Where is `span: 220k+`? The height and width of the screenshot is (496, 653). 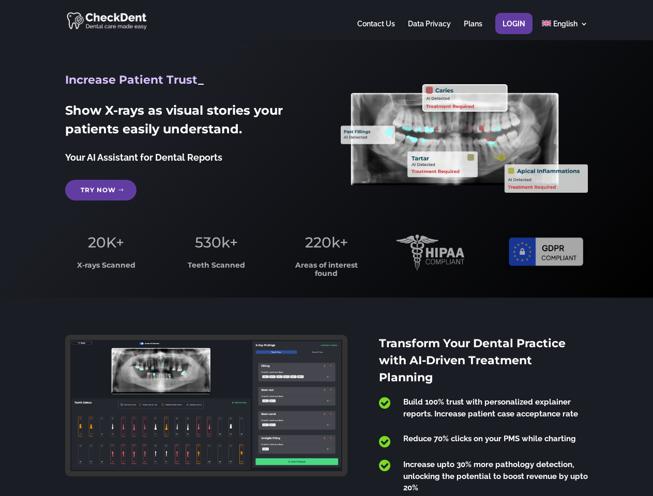
span: 220k+ is located at coordinates (326, 243).